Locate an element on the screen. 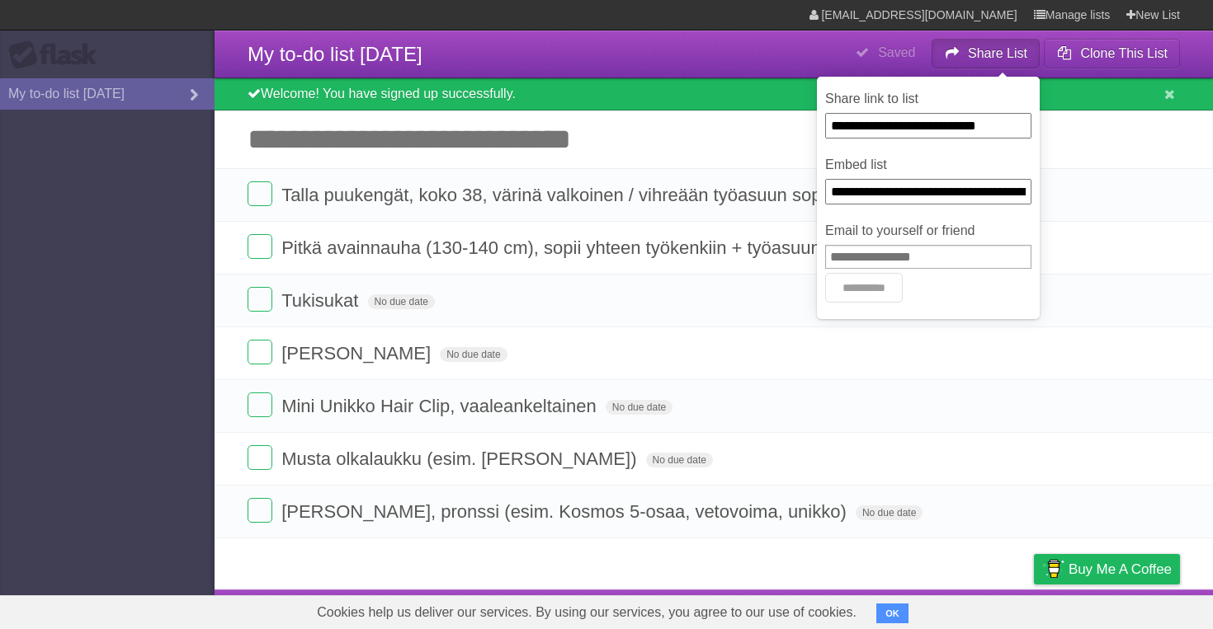 The image size is (1213, 629). a: Privacy is located at coordinates (1034, 610).